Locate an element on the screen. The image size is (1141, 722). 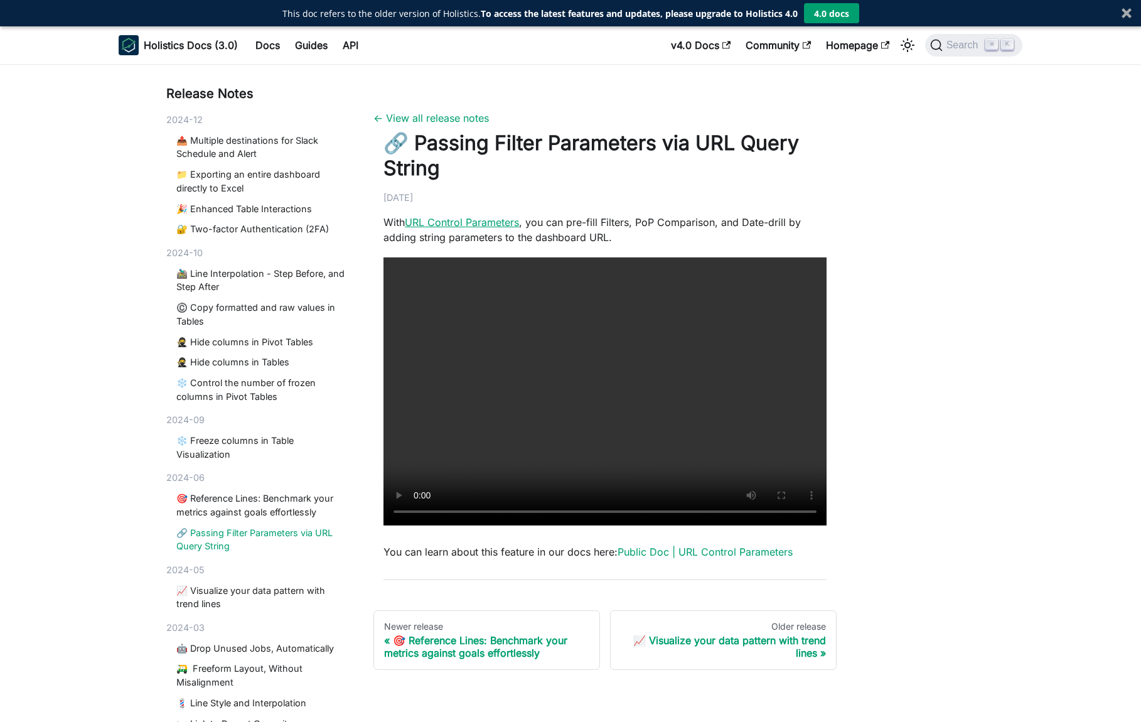
img: Holistics is located at coordinates (129, 45).